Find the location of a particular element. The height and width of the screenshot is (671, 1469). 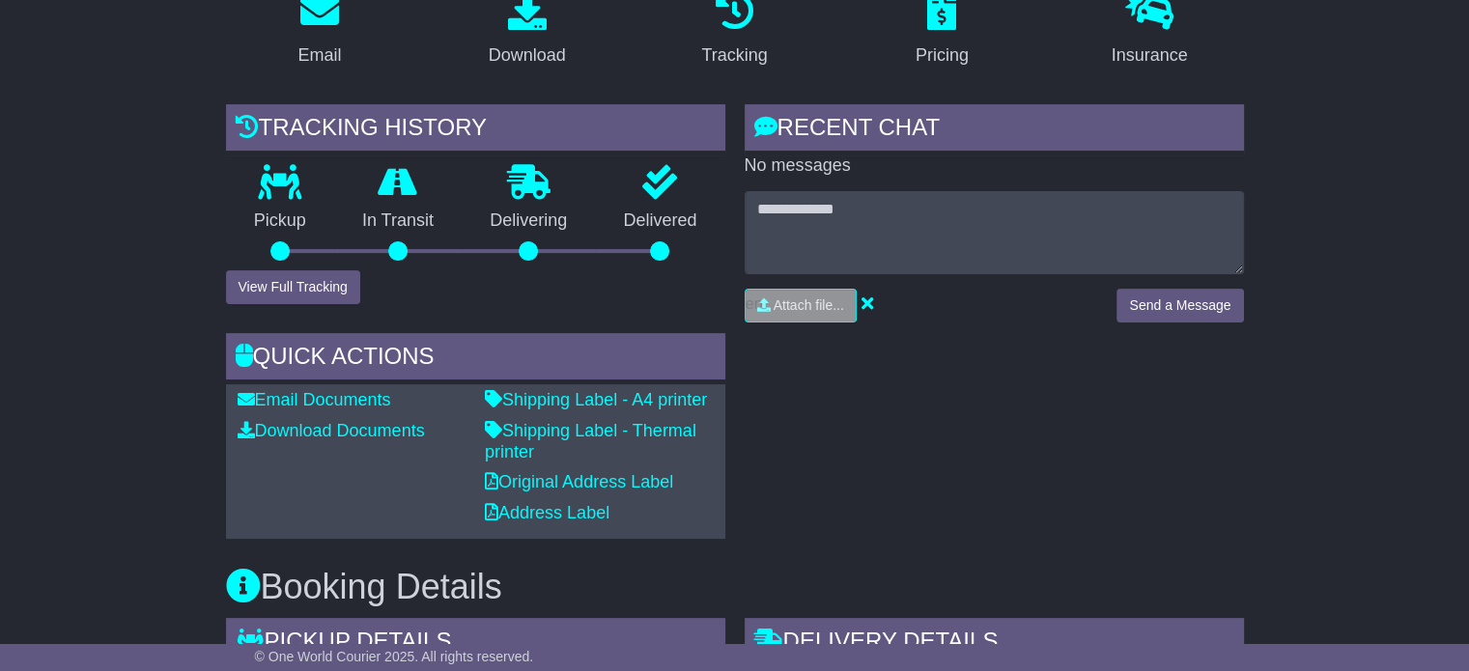

div: Pricing is located at coordinates (942, 55).